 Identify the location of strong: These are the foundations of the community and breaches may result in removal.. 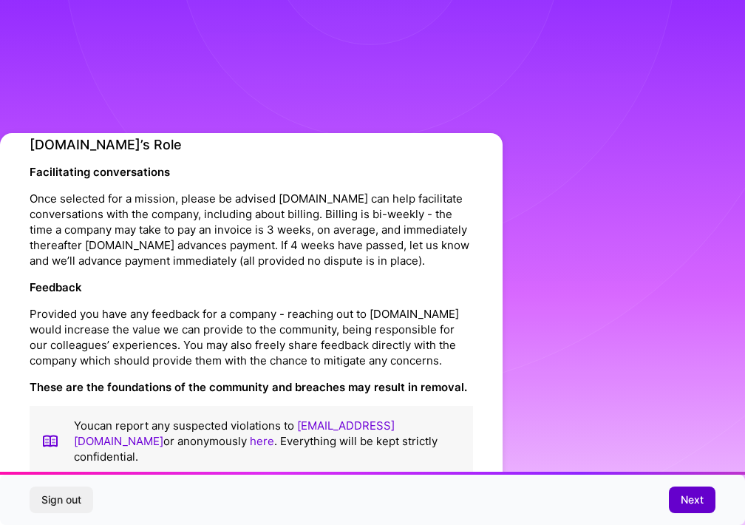
(248, 387).